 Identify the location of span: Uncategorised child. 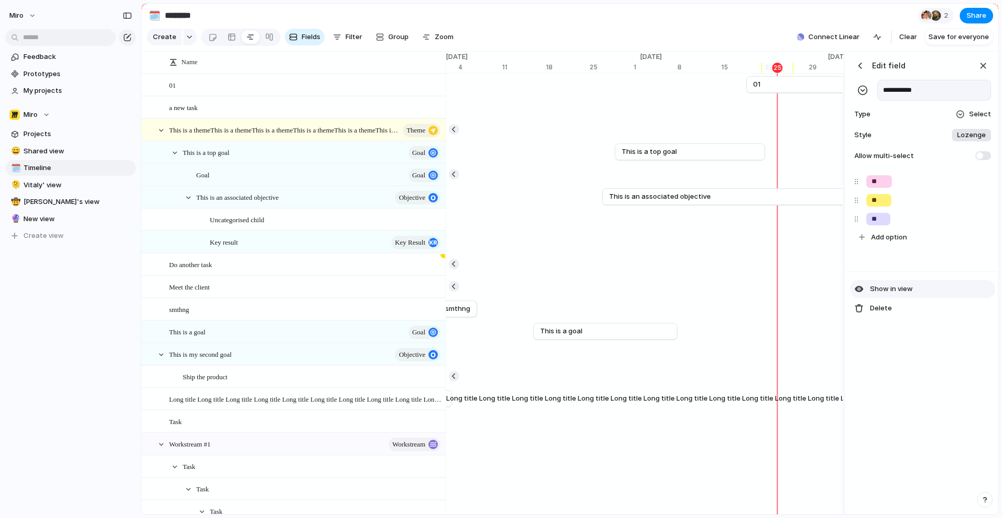
(237, 219).